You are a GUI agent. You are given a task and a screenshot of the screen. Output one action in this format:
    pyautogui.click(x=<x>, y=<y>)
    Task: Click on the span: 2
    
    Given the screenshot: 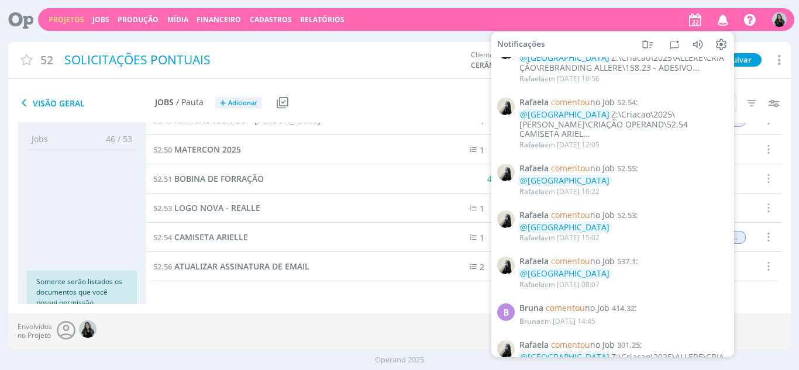 What is the action you would take?
    pyautogui.click(x=482, y=267)
    